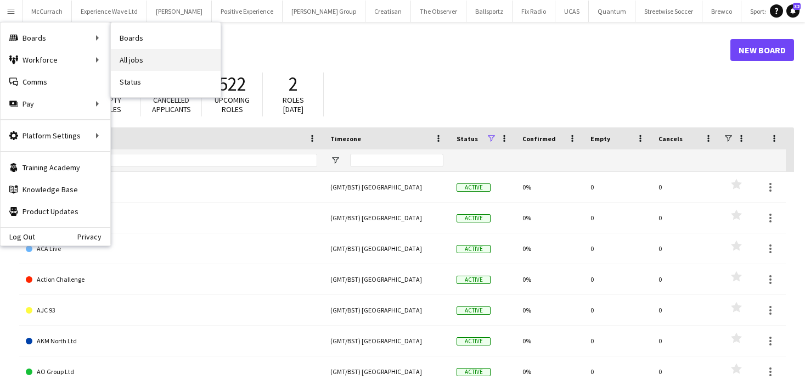 This screenshot has height=385, width=805. What do you see at coordinates (55, 60) in the screenshot?
I see `div: Workforce` at bounding box center [55, 60].